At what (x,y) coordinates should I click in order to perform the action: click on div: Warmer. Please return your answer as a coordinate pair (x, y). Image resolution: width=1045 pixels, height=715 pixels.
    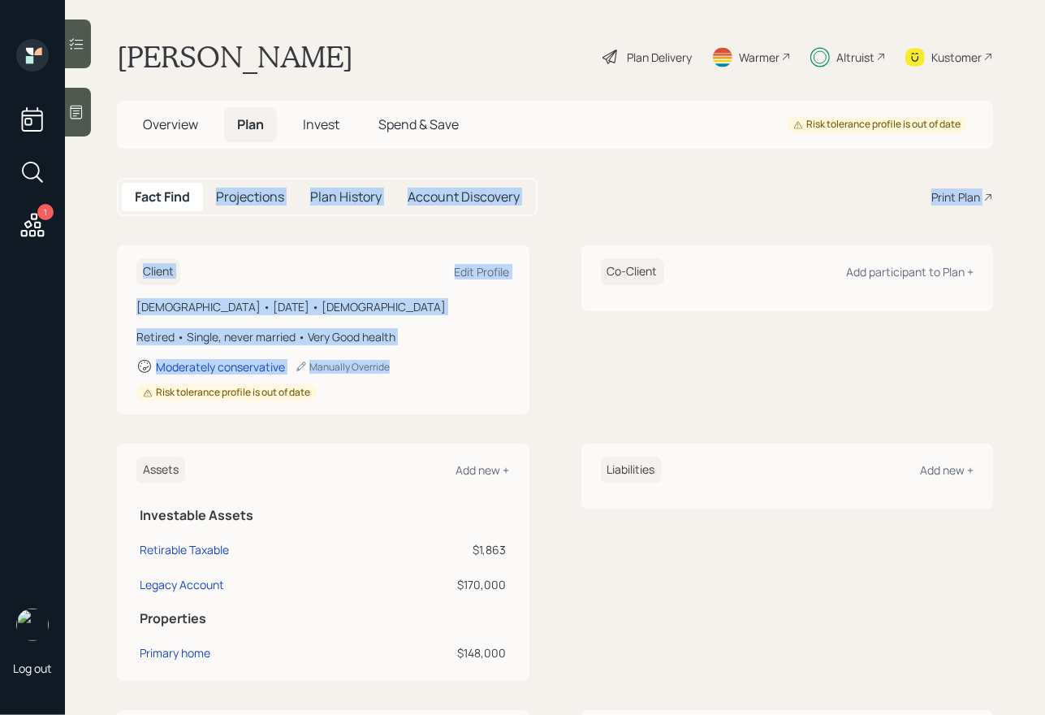
    Looking at the image, I should click on (759, 57).